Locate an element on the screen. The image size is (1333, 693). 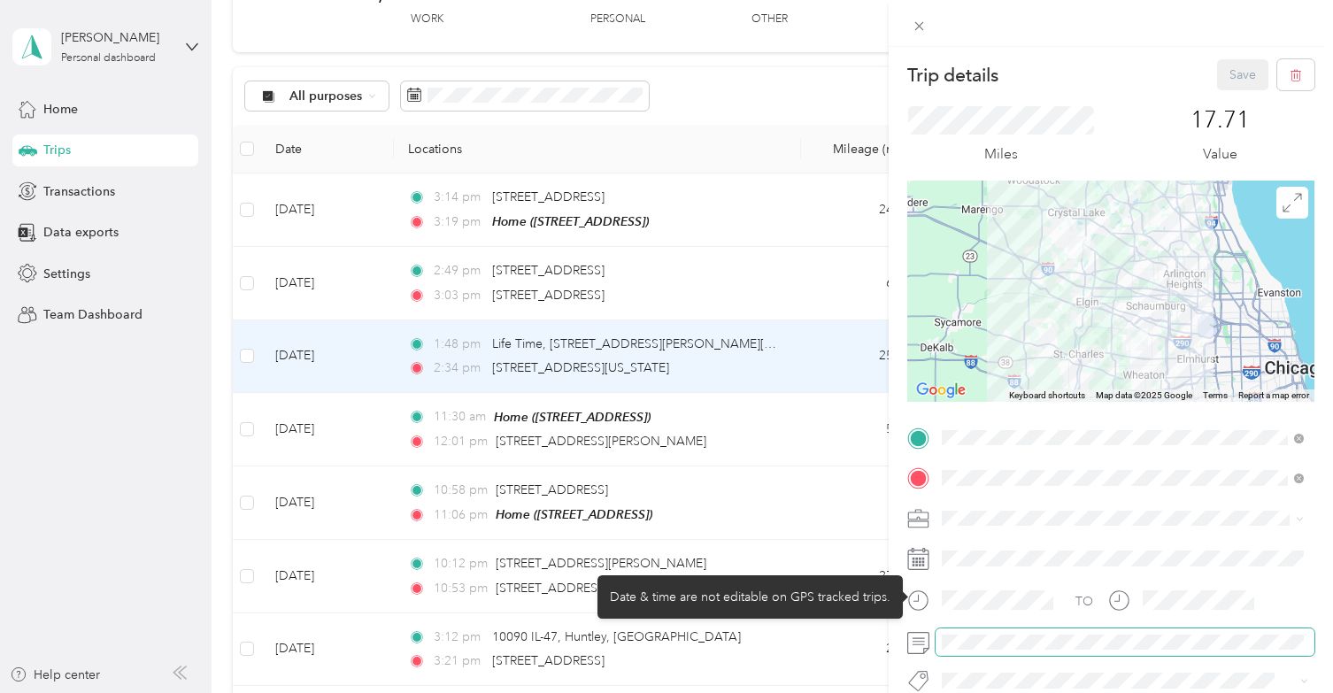
p: 17.71 is located at coordinates (1220, 120).